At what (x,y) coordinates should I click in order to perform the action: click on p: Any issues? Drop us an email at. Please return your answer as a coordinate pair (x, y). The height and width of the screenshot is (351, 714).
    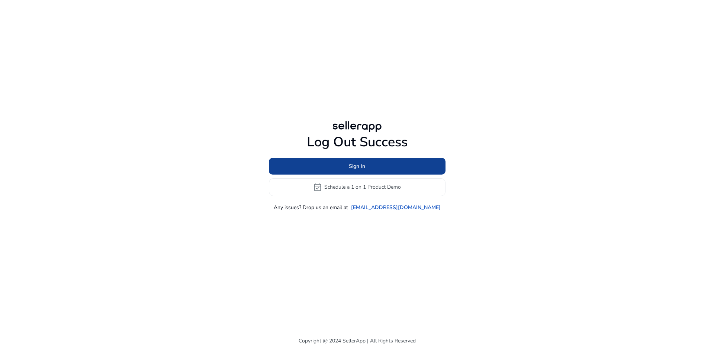
    Looking at the image, I should click on (311, 207).